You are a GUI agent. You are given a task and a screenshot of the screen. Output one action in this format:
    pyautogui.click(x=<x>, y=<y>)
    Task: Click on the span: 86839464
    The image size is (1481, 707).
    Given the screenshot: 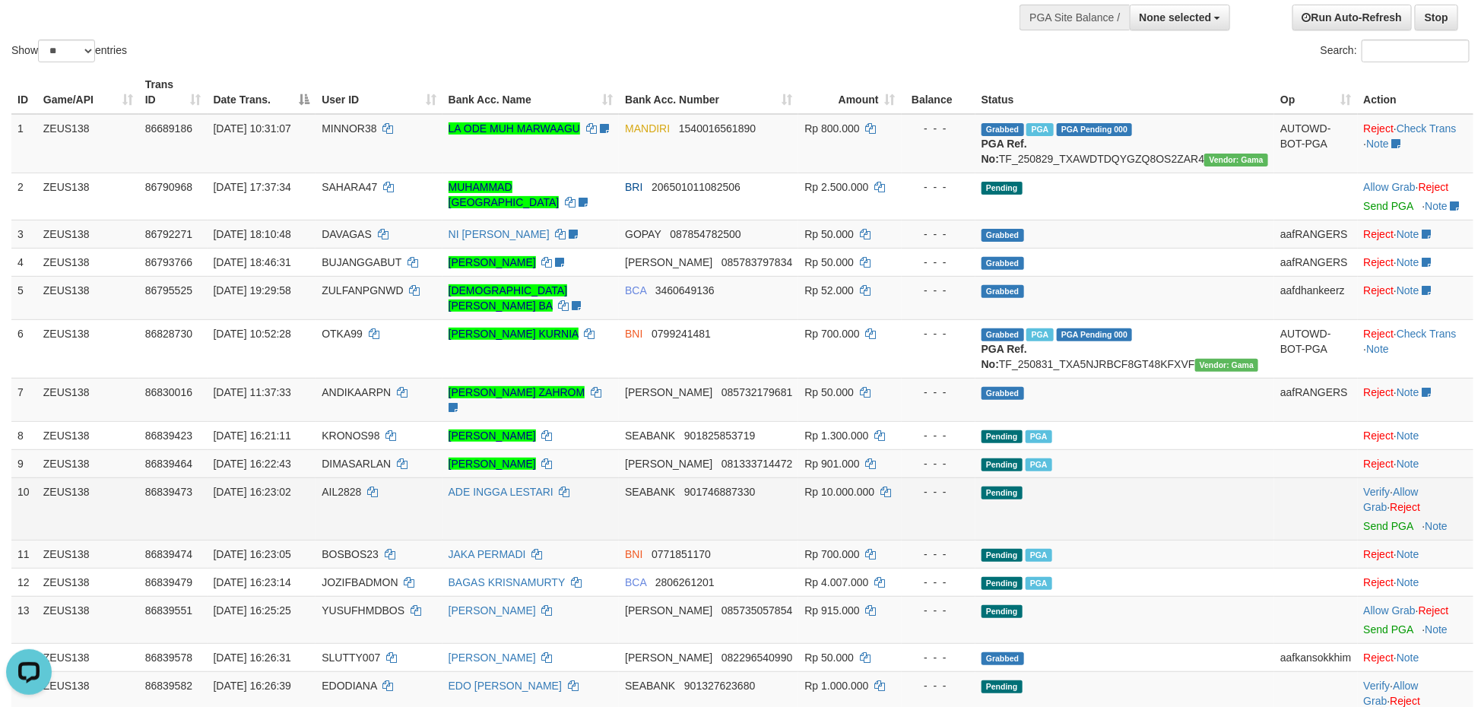 What is the action you would take?
    pyautogui.click(x=169, y=464)
    